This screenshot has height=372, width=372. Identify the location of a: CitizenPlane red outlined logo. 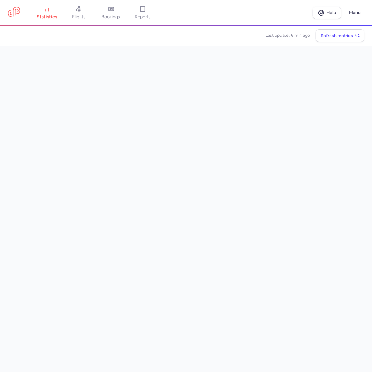
(14, 12).